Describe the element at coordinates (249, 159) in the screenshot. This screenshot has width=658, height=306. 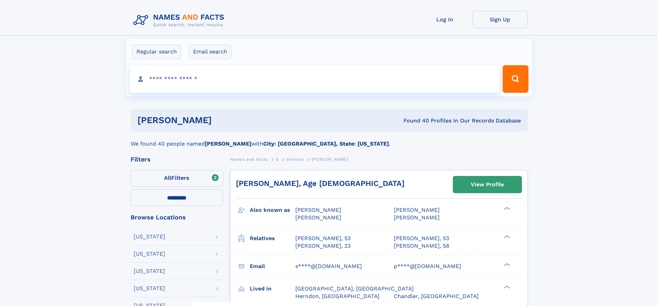
I see `a: Names and Facts` at that location.